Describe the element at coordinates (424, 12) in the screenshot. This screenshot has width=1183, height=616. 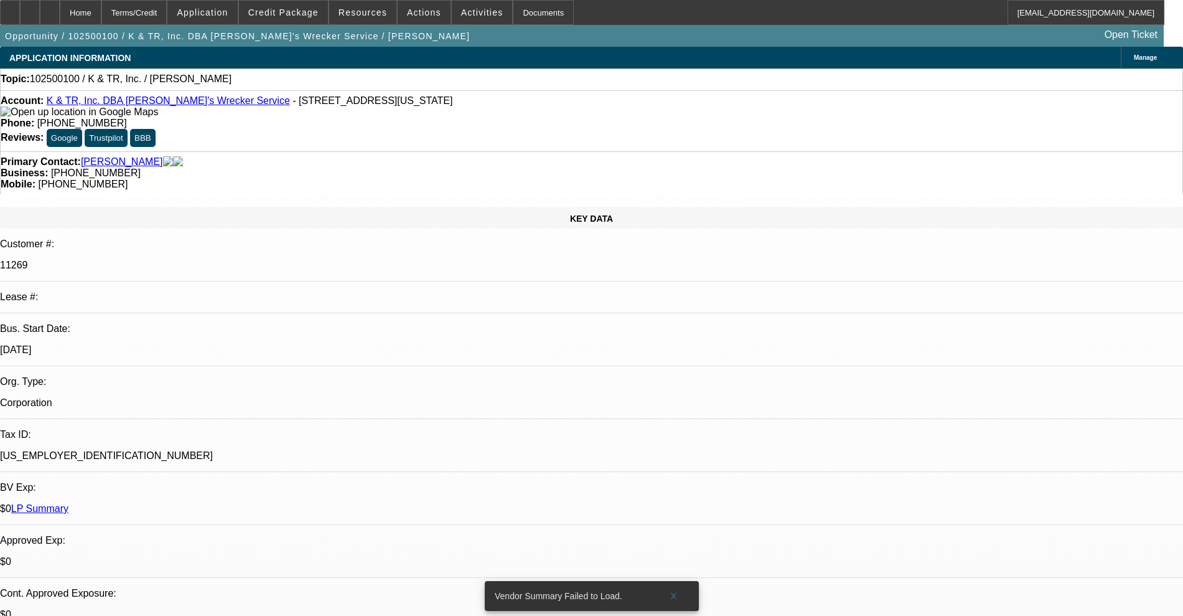
I see `button: Actions` at that location.